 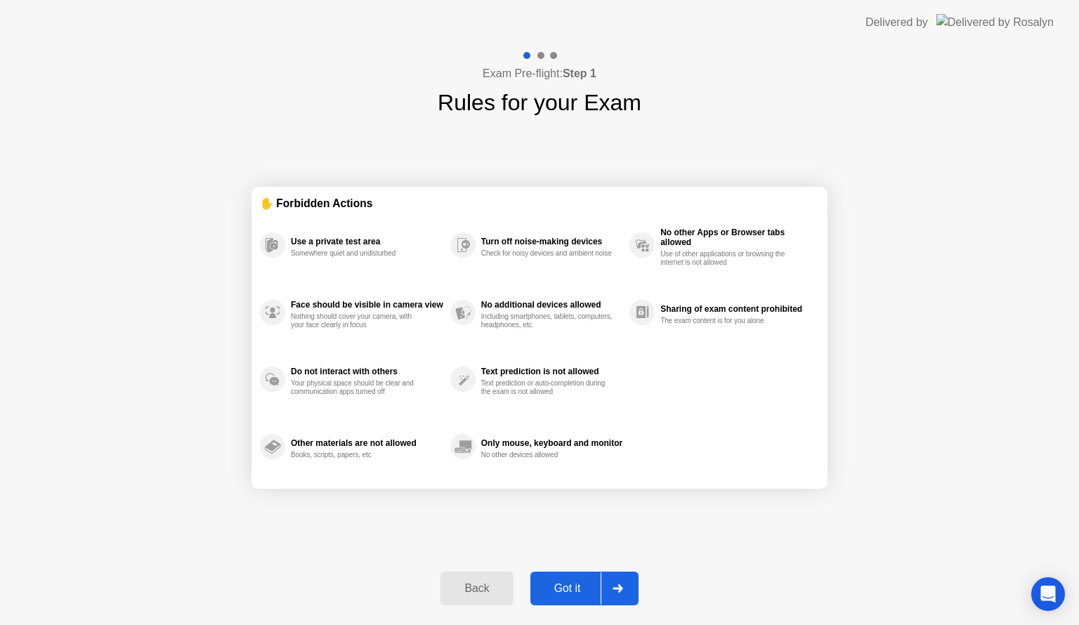 What do you see at coordinates (539, 74) in the screenshot?
I see `h4: Exam Pre-flight:` at bounding box center [539, 74].